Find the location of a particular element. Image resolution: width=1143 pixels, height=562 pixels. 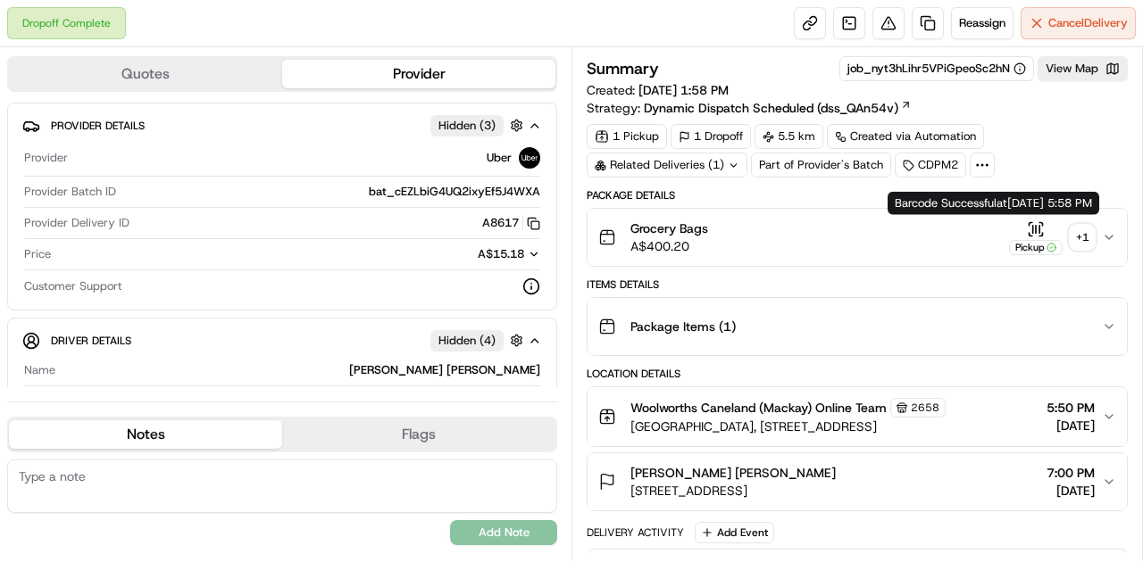

span: 5:50 PM is located at coordinates (1070, 408).